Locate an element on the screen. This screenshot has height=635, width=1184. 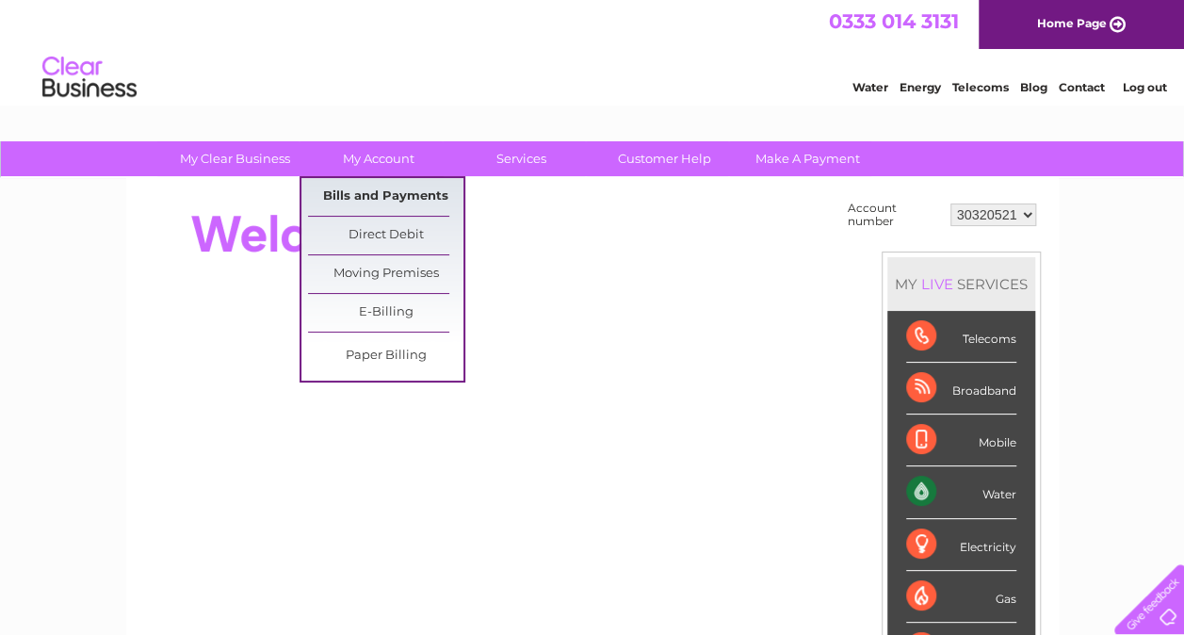
div: Mobile is located at coordinates (961, 440).